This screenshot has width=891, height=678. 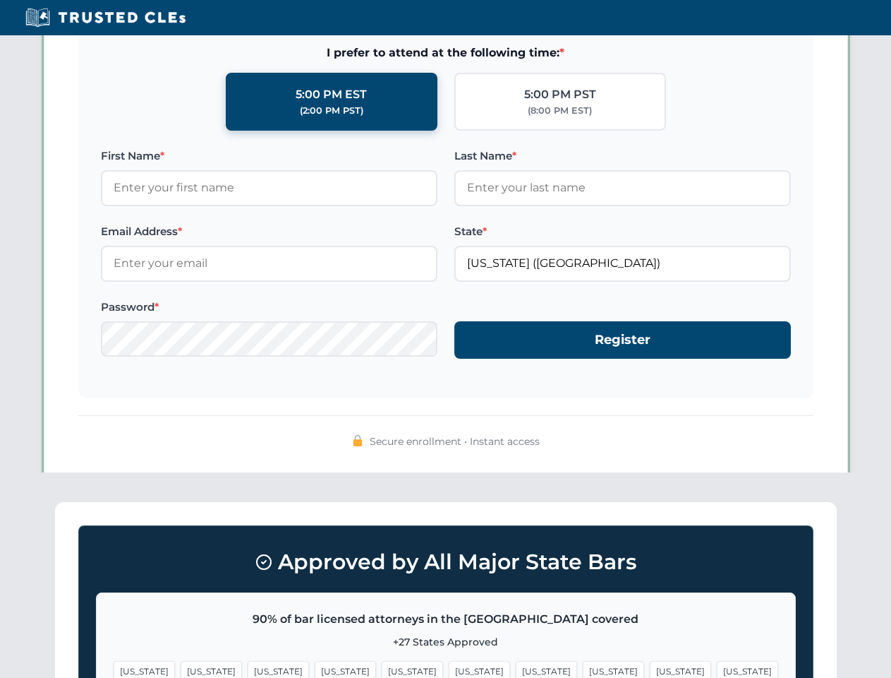 What do you see at coordinates (269, 263) in the screenshot?
I see `input: Enter your email` at bounding box center [269, 263].